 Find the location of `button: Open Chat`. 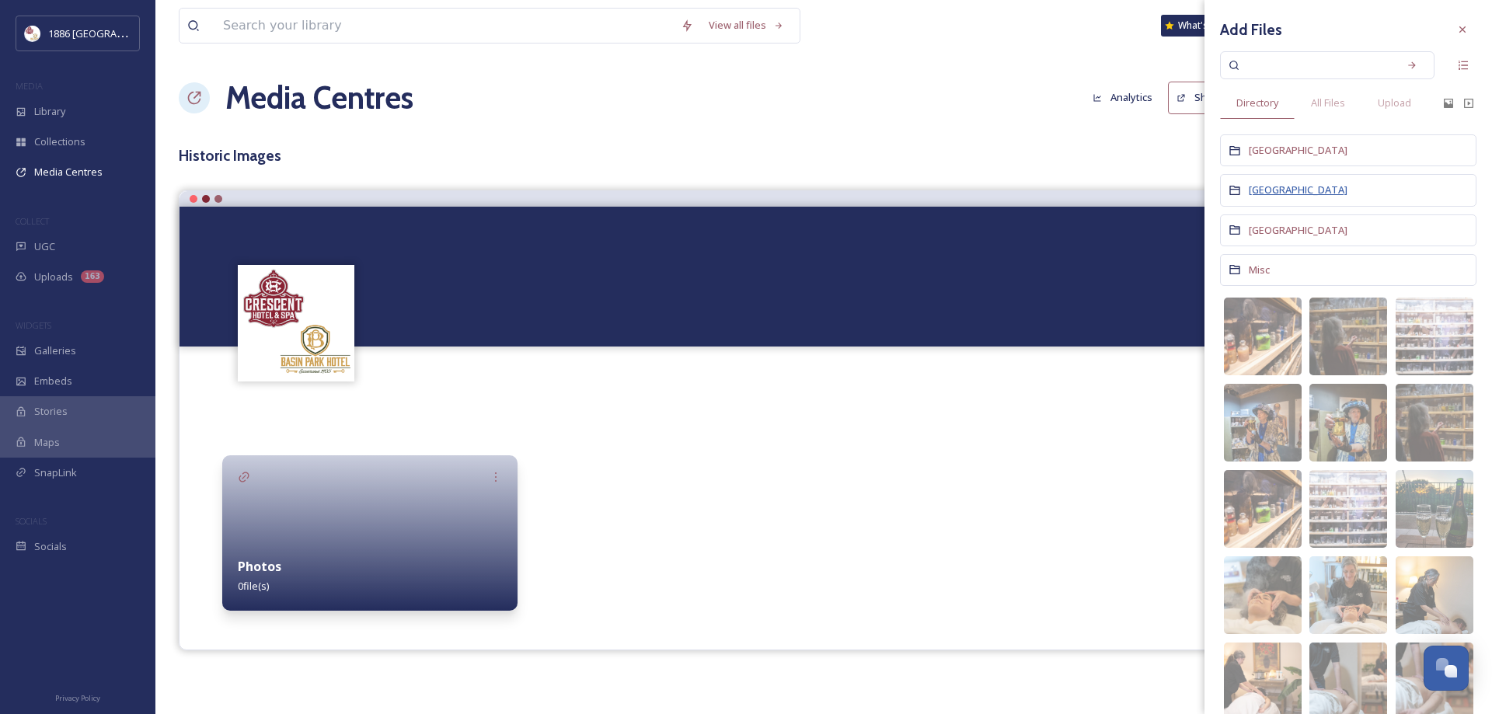

button: Open Chat is located at coordinates (1447, 668).